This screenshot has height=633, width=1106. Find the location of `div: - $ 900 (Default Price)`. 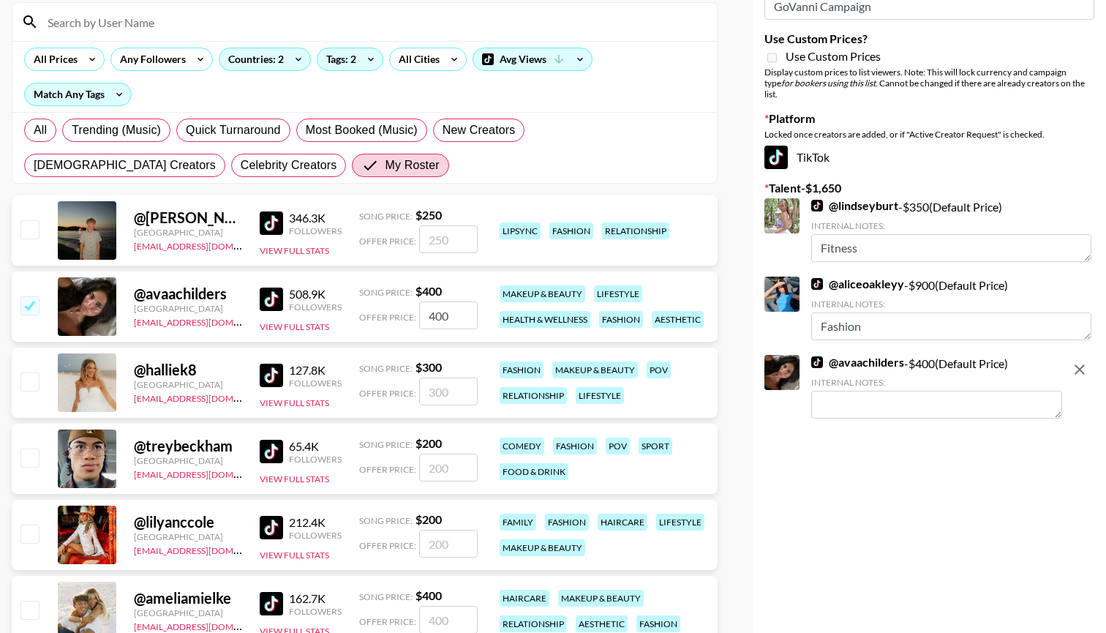

div: - $ 900 (Default Price) is located at coordinates (951, 308).